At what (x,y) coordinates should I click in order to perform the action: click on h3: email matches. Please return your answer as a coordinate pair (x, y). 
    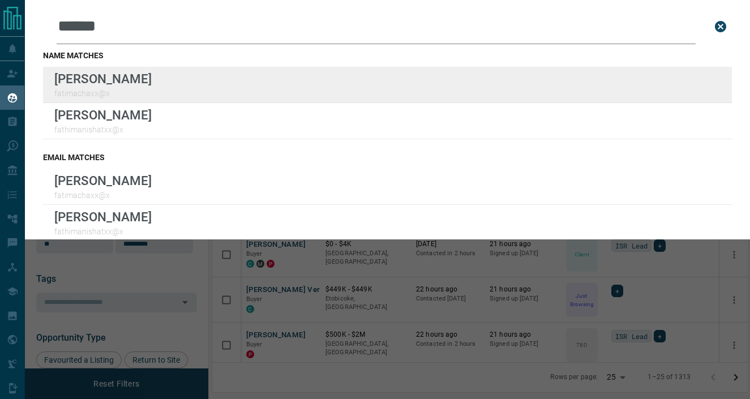
    Looking at the image, I should click on (387, 157).